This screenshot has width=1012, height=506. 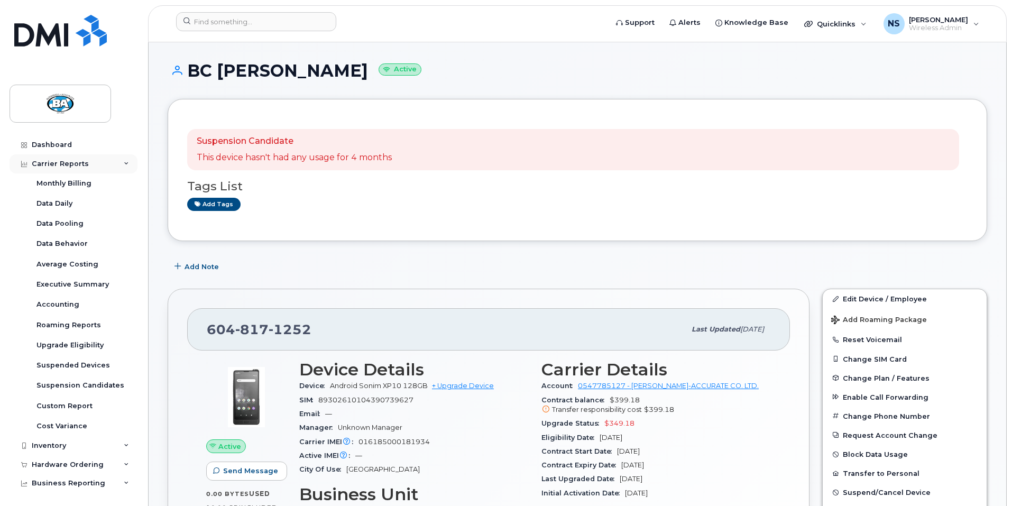 What do you see at coordinates (230, 446) in the screenshot?
I see `span: Active` at bounding box center [230, 446].